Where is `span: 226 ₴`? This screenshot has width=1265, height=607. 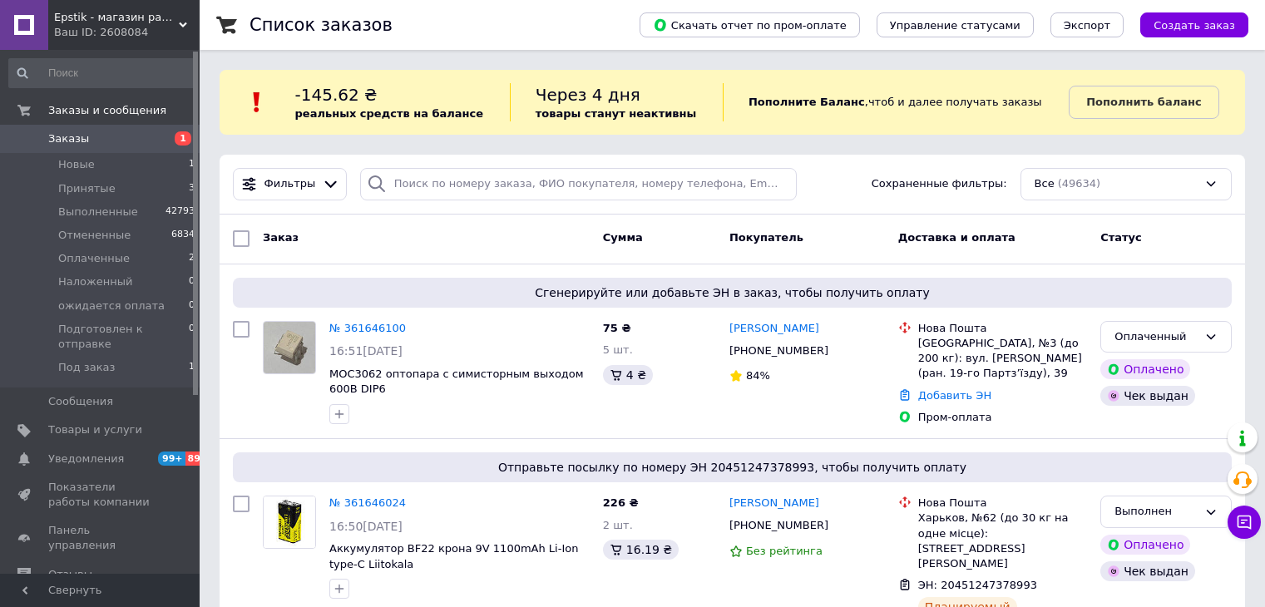
span: 226 ₴ is located at coordinates (621, 502).